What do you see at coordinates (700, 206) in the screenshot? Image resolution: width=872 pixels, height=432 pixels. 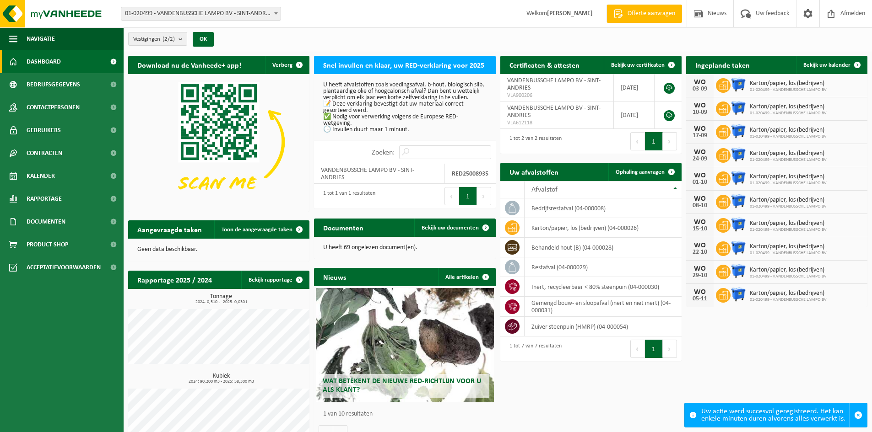 I see `div: 08-10` at bounding box center [700, 206].